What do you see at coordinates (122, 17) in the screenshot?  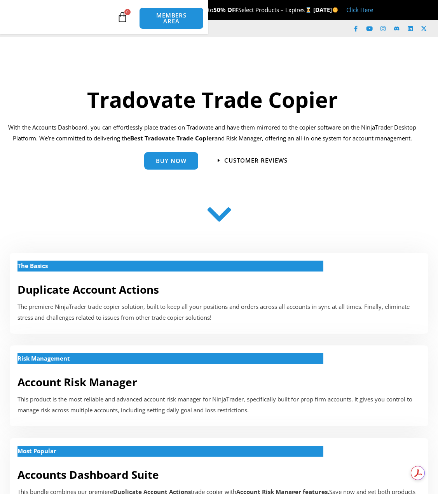 I see `a: 0` at bounding box center [122, 17].